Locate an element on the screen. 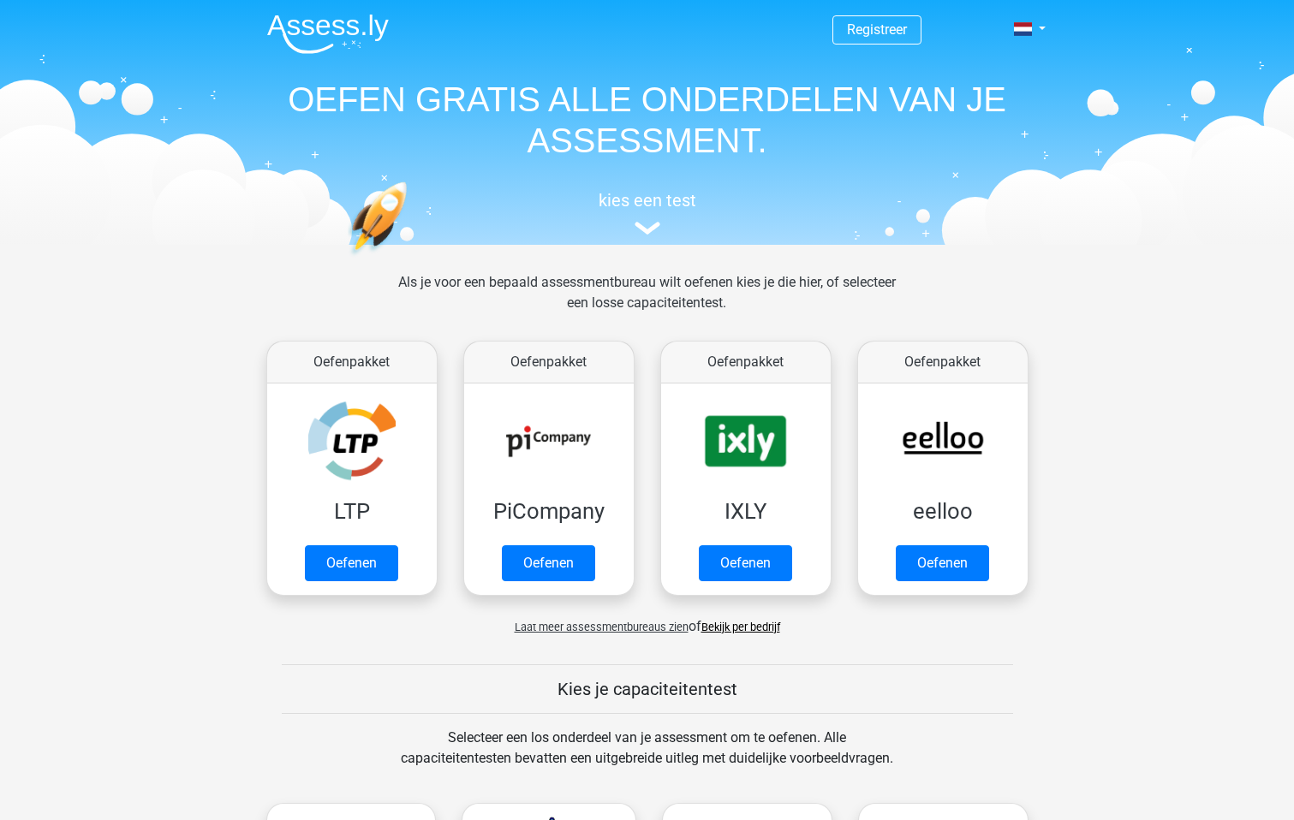  img: oefenen is located at coordinates (410, 259).